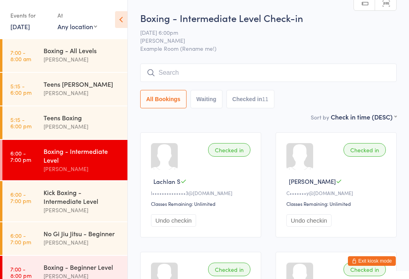 This screenshot has width=409, height=279. I want to click on div: No Gi Jiu Jitsu - Beginner, so click(82, 233).